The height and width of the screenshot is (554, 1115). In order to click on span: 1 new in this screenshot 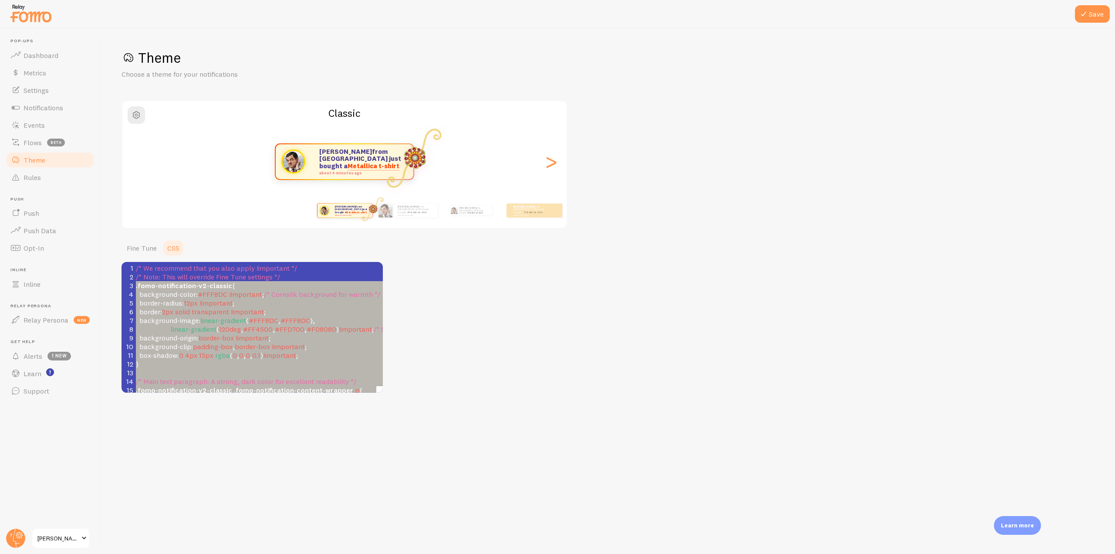, I will do `click(59, 356)`.